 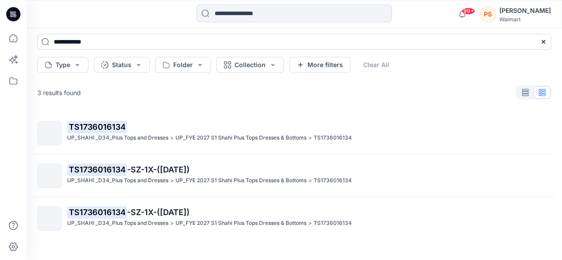 What do you see at coordinates (183, 65) in the screenshot?
I see `button: Folder` at bounding box center [183, 65].